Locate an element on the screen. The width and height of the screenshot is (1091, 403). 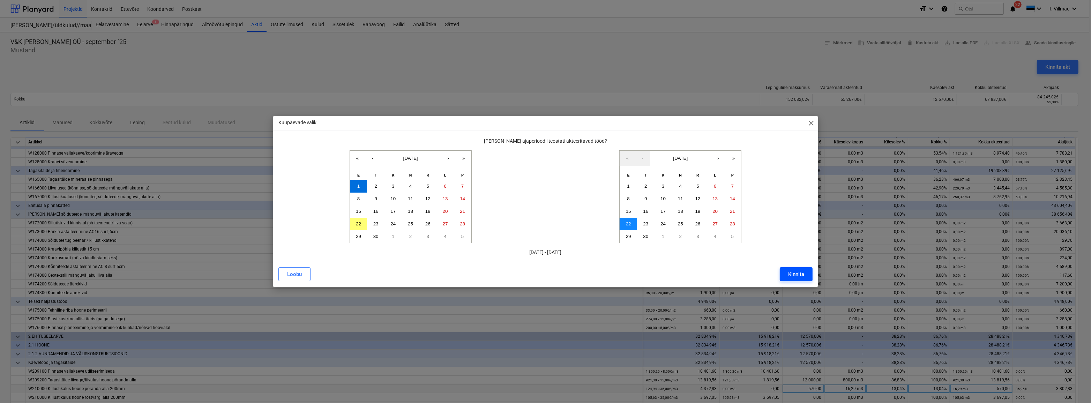
abbr: kolmapäev is located at coordinates (393, 175).